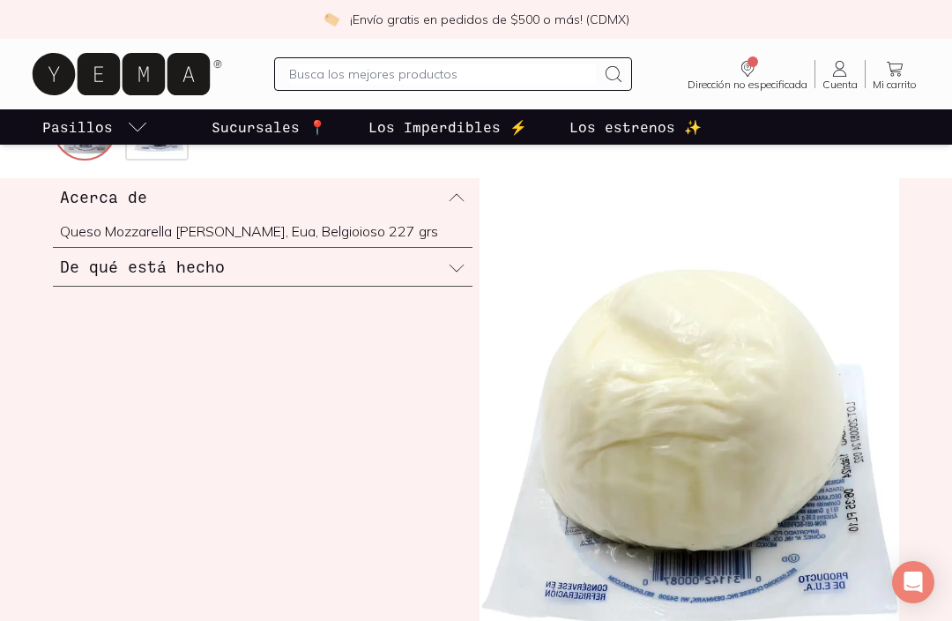  Describe the element at coordinates (913, 582) in the screenshot. I see `div: Open Intercom Messenger` at that location.